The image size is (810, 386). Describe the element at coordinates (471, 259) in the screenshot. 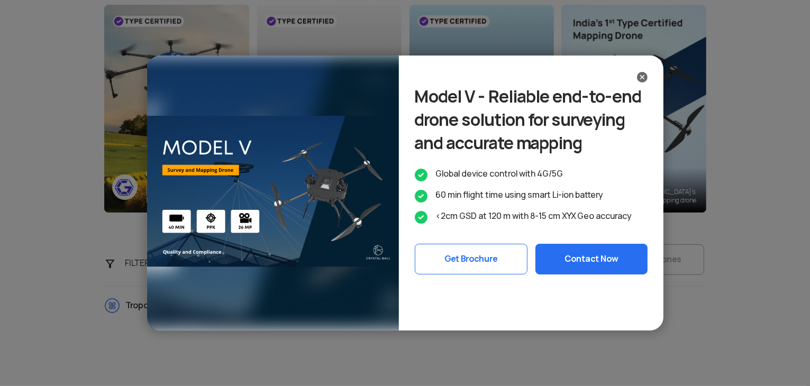

I see `button: Get Brochure` at that location.